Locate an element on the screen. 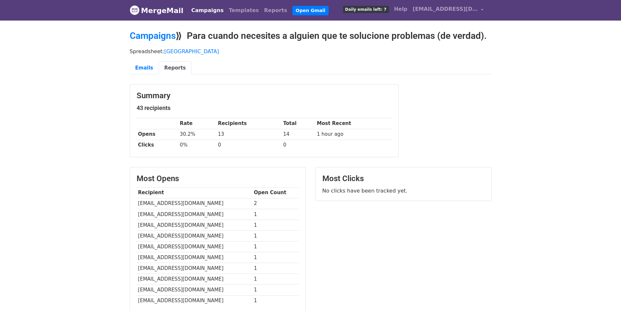  th: Total is located at coordinates (298, 123).